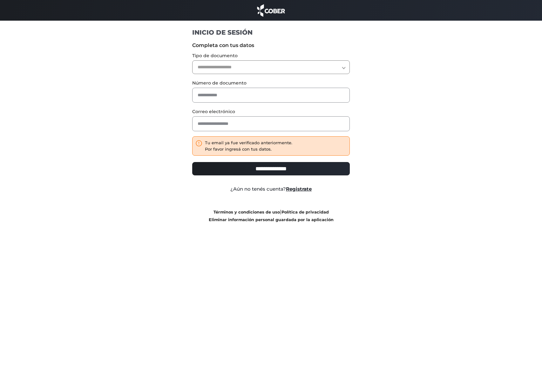 The width and height of the screenshot is (542, 380). What do you see at coordinates (299, 189) in the screenshot?
I see `a: Registrate` at bounding box center [299, 189].